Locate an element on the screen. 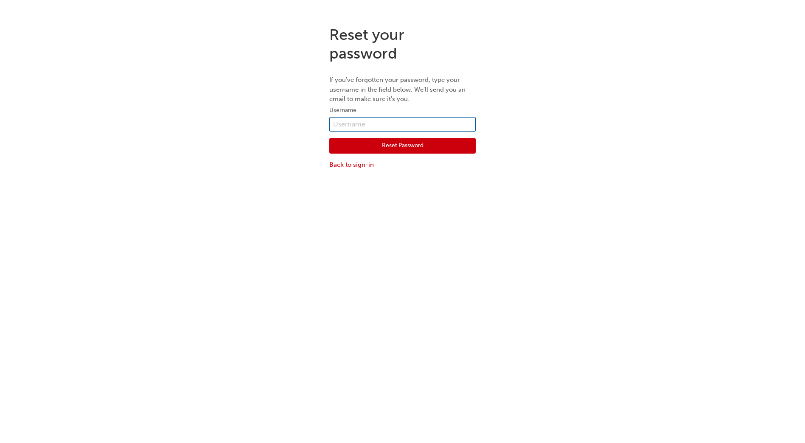 This screenshot has width=805, height=443. button: Reset Password is located at coordinates (402, 146).